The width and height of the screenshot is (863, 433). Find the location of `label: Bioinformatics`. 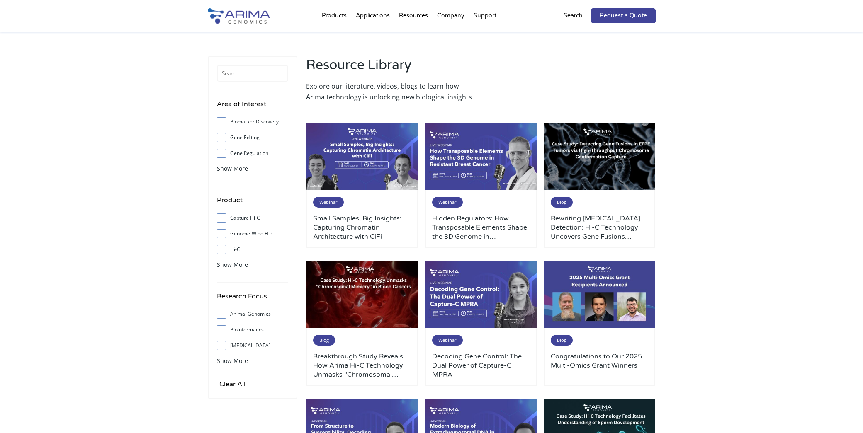

label: Bioinformatics is located at coordinates (253, 330).